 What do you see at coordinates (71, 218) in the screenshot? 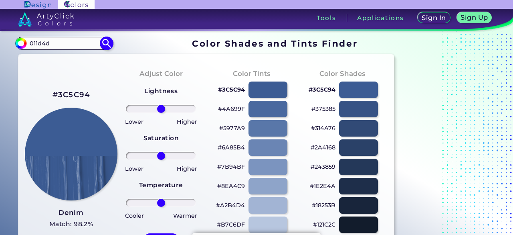
I see `a: Denim Match: 98.2%` at bounding box center [71, 218].